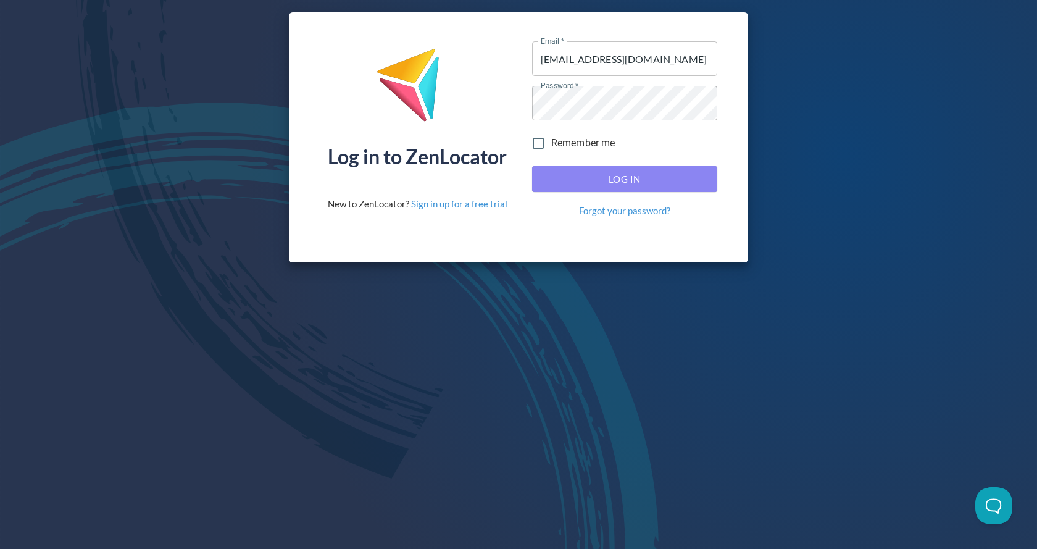 The width and height of the screenshot is (1037, 549). Describe the element at coordinates (459, 204) in the screenshot. I see `a: Sign in up for a free trial` at that location.